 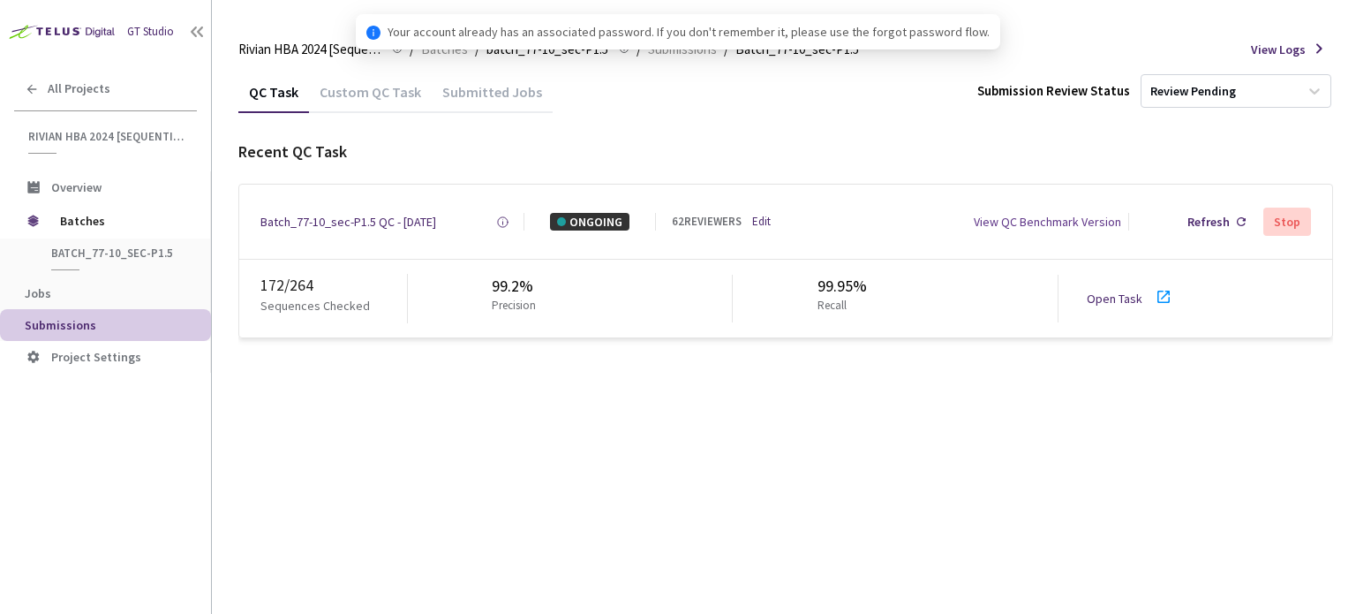 What do you see at coordinates (1114, 298) in the screenshot?
I see `a: Open Task` at bounding box center [1114, 298].